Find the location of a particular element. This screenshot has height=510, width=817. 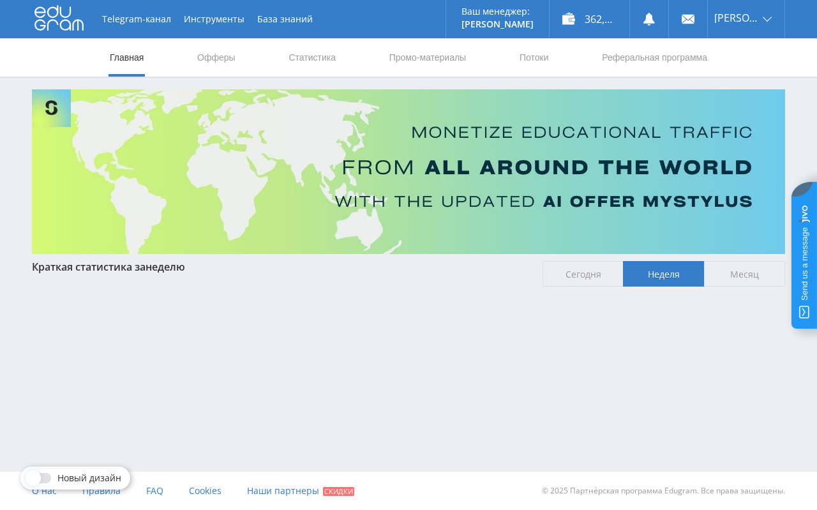

span: О нас is located at coordinates (44, 490).